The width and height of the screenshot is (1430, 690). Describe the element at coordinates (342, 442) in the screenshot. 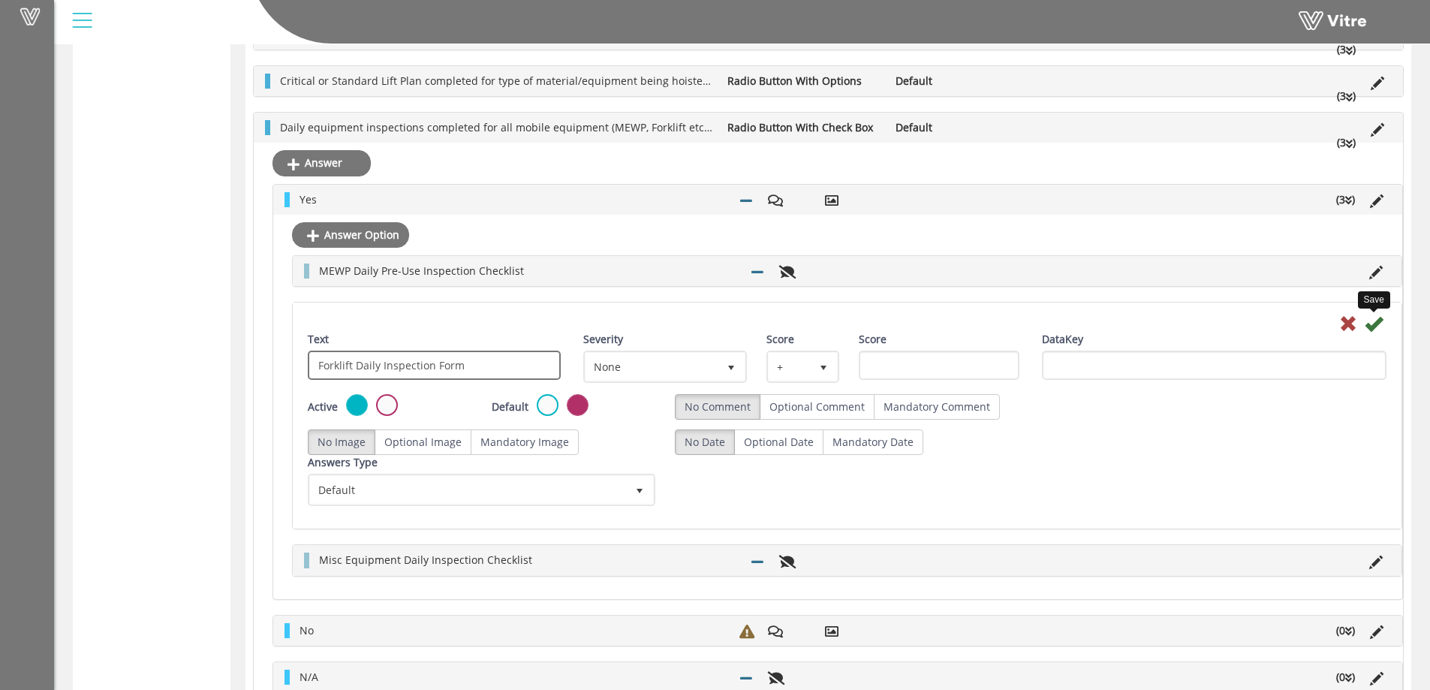

I see `label: No Image` at that location.